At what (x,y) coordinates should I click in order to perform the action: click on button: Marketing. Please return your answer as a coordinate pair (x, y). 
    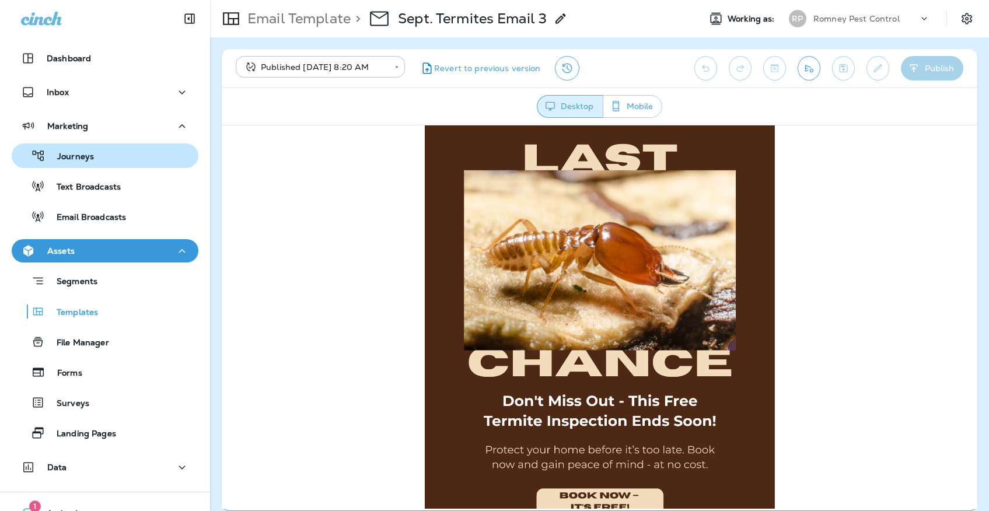
    Looking at the image, I should click on (105, 126).